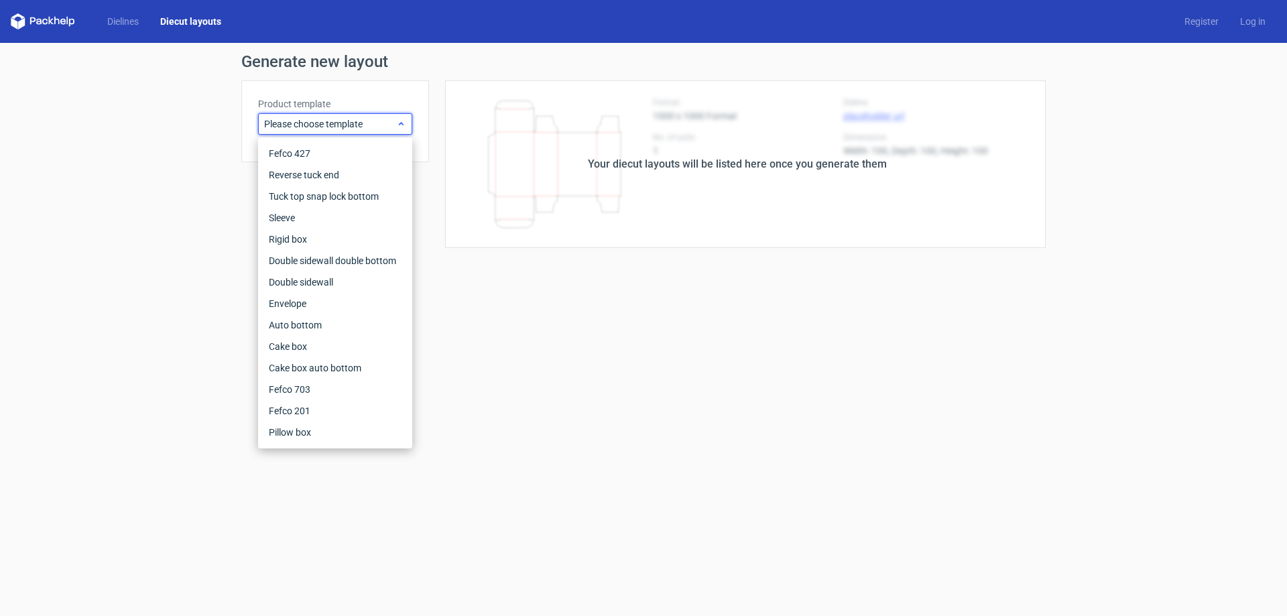  I want to click on div: Pillow box, so click(335, 432).